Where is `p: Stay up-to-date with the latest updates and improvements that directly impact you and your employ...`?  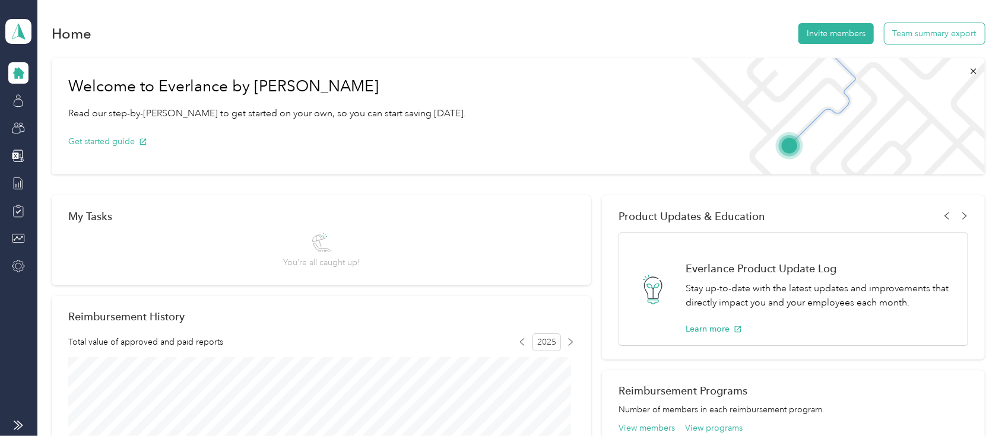 p: Stay up-to-date with the latest updates and improvements that directly impact you and your employ... is located at coordinates (820, 296).